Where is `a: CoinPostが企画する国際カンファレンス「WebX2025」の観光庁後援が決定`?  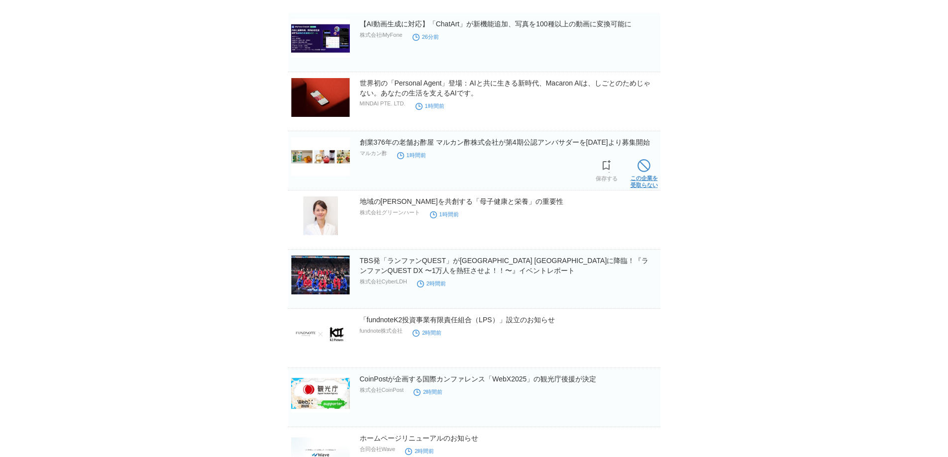
a: CoinPostが企画する国際カンファレンス「WebX2025」の観光庁後援が決定 is located at coordinates (478, 379).